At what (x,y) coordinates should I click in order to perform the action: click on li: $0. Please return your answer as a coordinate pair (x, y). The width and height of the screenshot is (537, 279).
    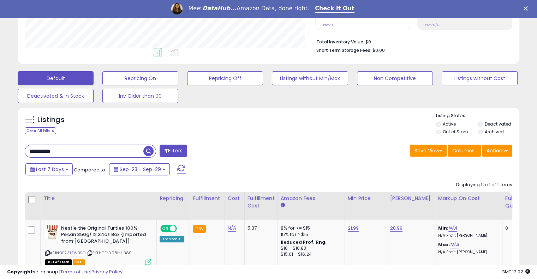
    Looking at the image, I should click on (412, 41).